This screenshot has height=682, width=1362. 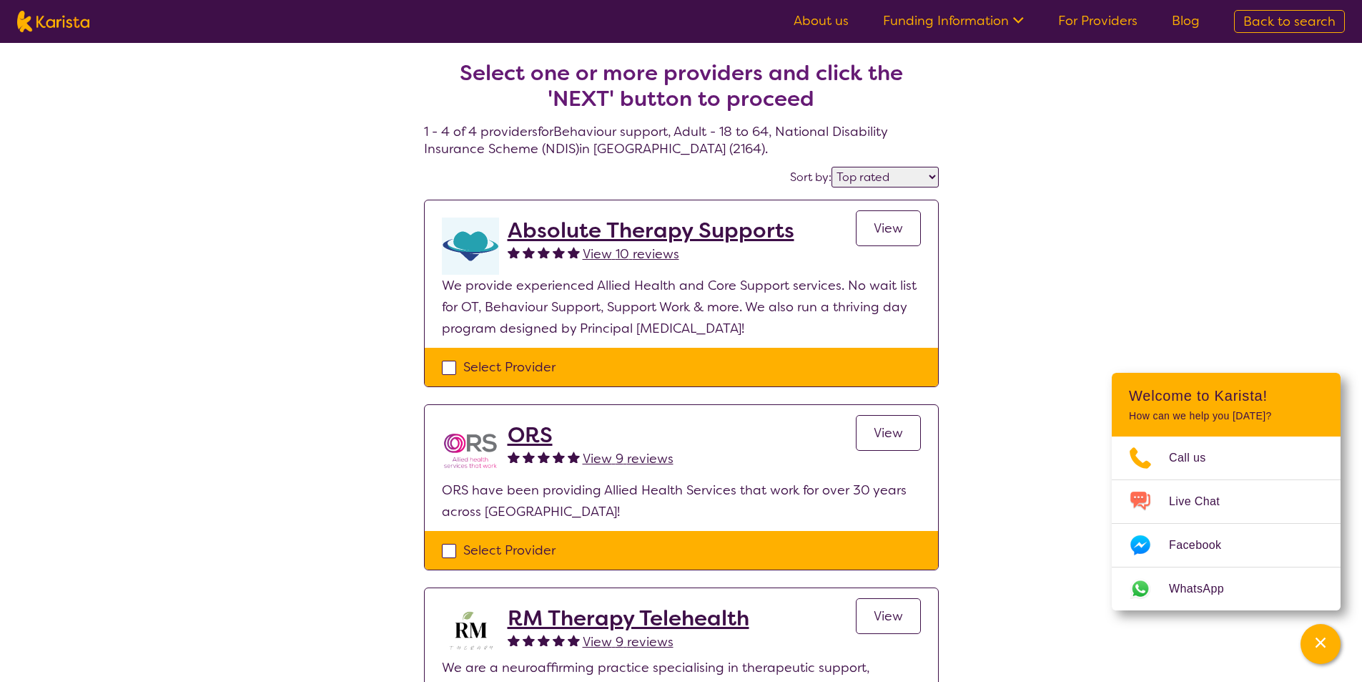 What do you see at coordinates (1227, 523) in the screenshot?
I see `ul: Choose channel` at bounding box center [1227, 523].